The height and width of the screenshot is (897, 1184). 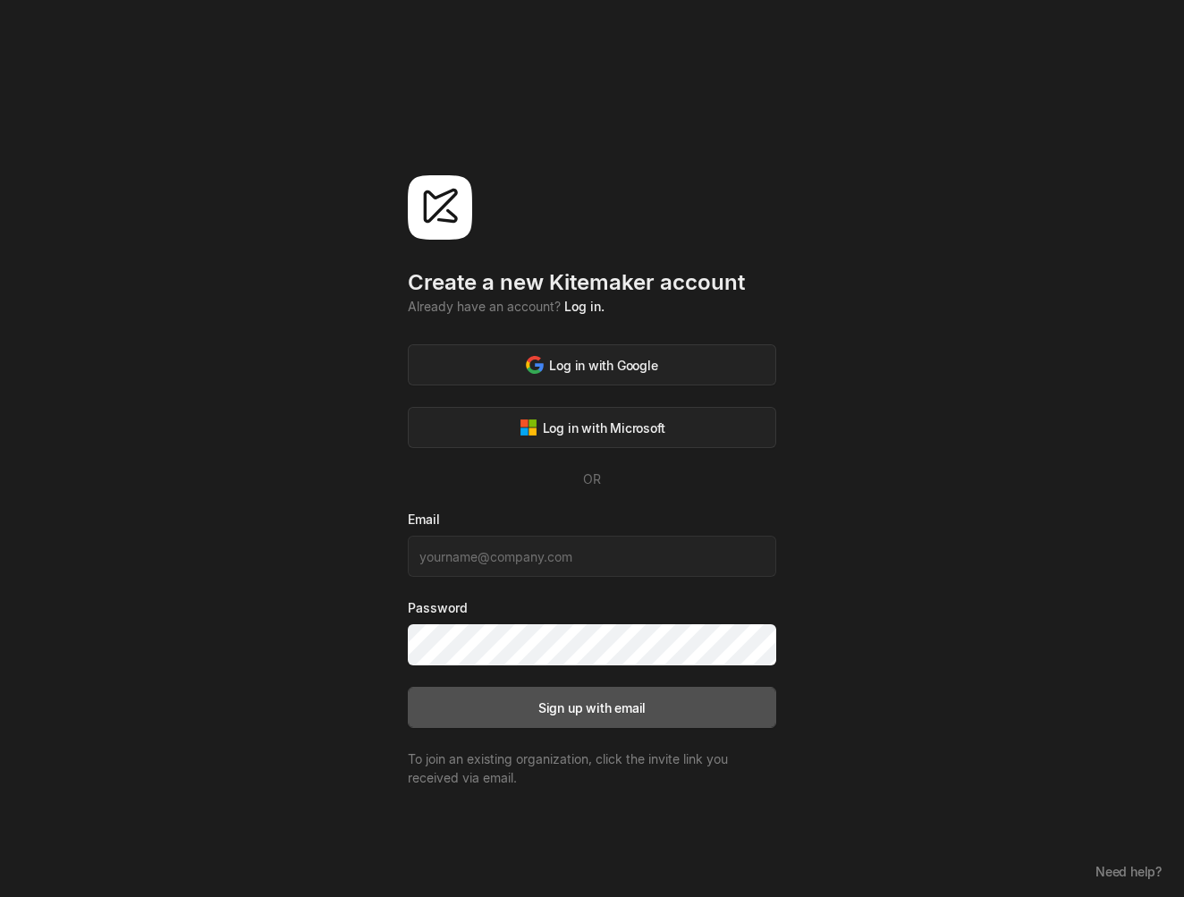 What do you see at coordinates (592, 427) in the screenshot?
I see `div: Log in with Microsoft` at bounding box center [592, 427].